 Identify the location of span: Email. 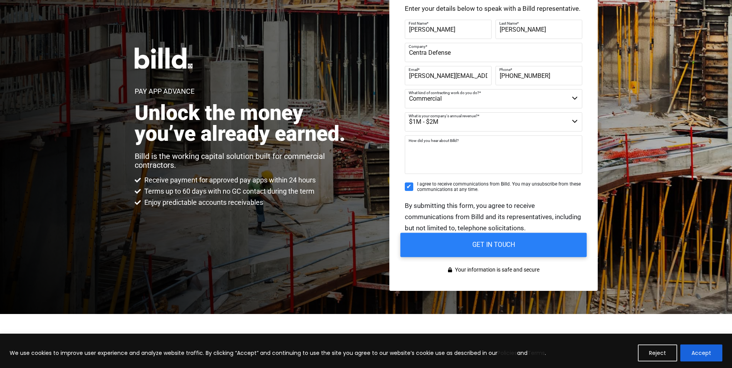
(413, 69).